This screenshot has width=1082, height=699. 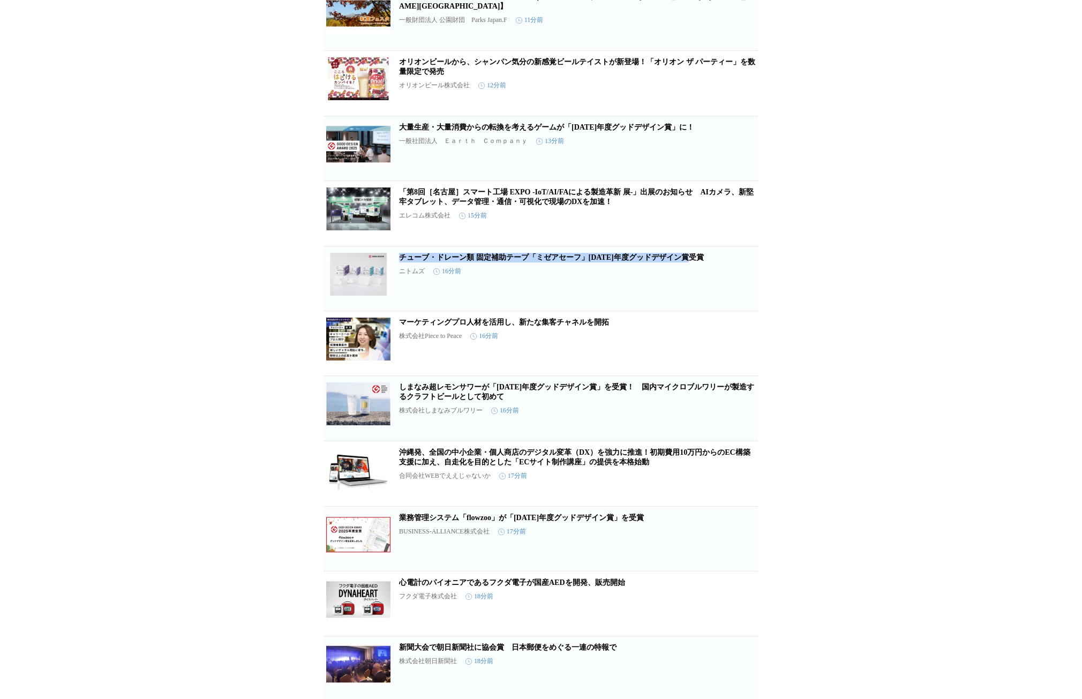 What do you see at coordinates (430, 336) in the screenshot?
I see `p: 株式会社Piece to Peace` at bounding box center [430, 336].